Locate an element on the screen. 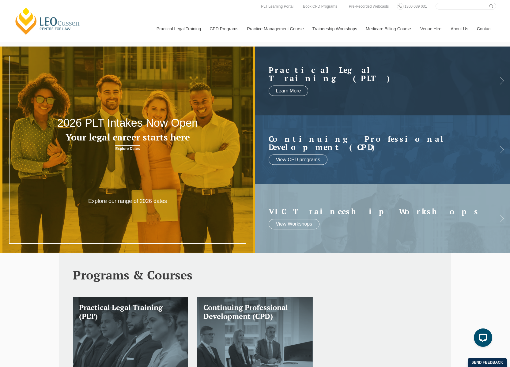 Image resolution: width=510 pixels, height=367 pixels. h2: Practical Legal Training (PLT) is located at coordinates (376, 74).